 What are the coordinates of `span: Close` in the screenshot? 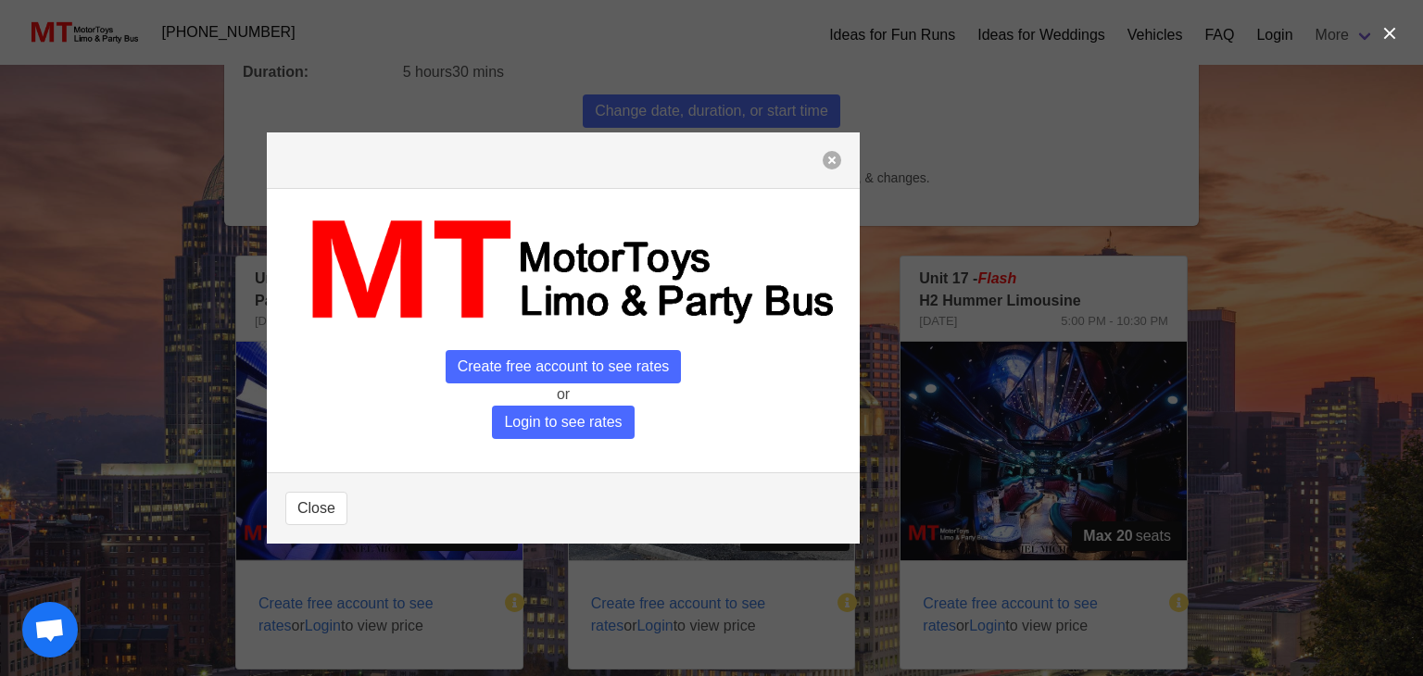 It's located at (316, 509).